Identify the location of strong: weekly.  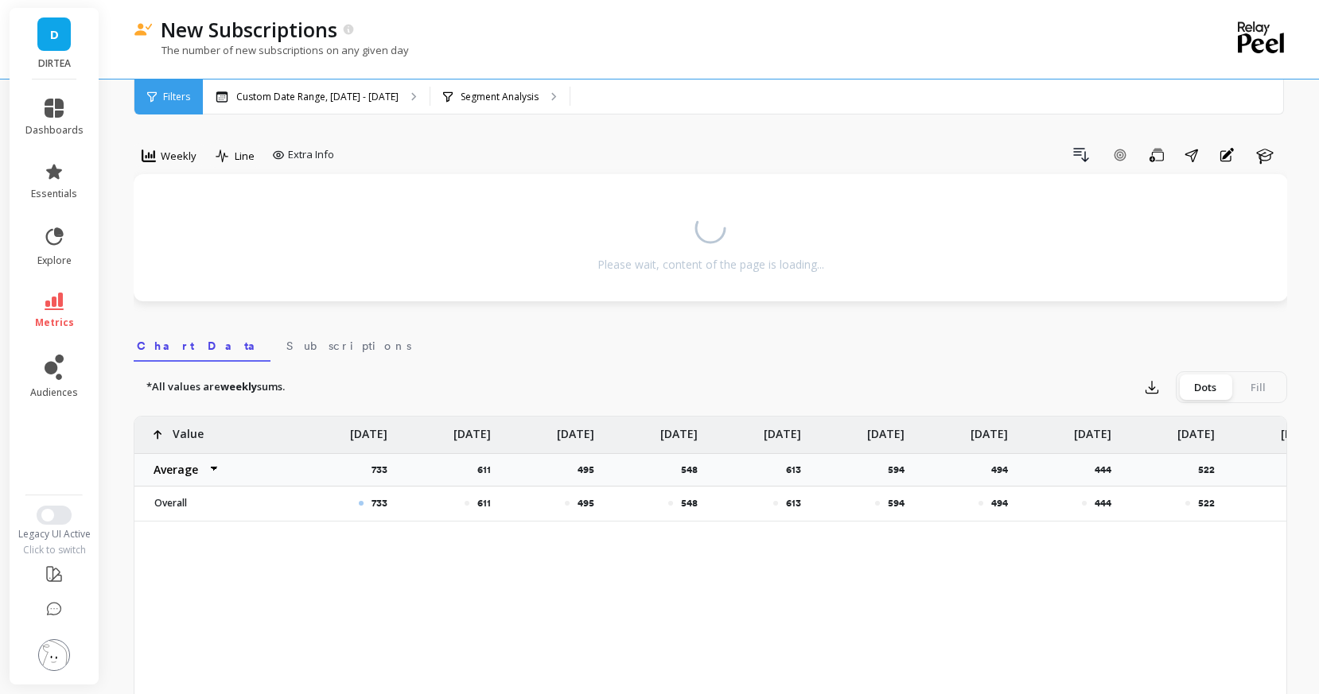
(239, 387).